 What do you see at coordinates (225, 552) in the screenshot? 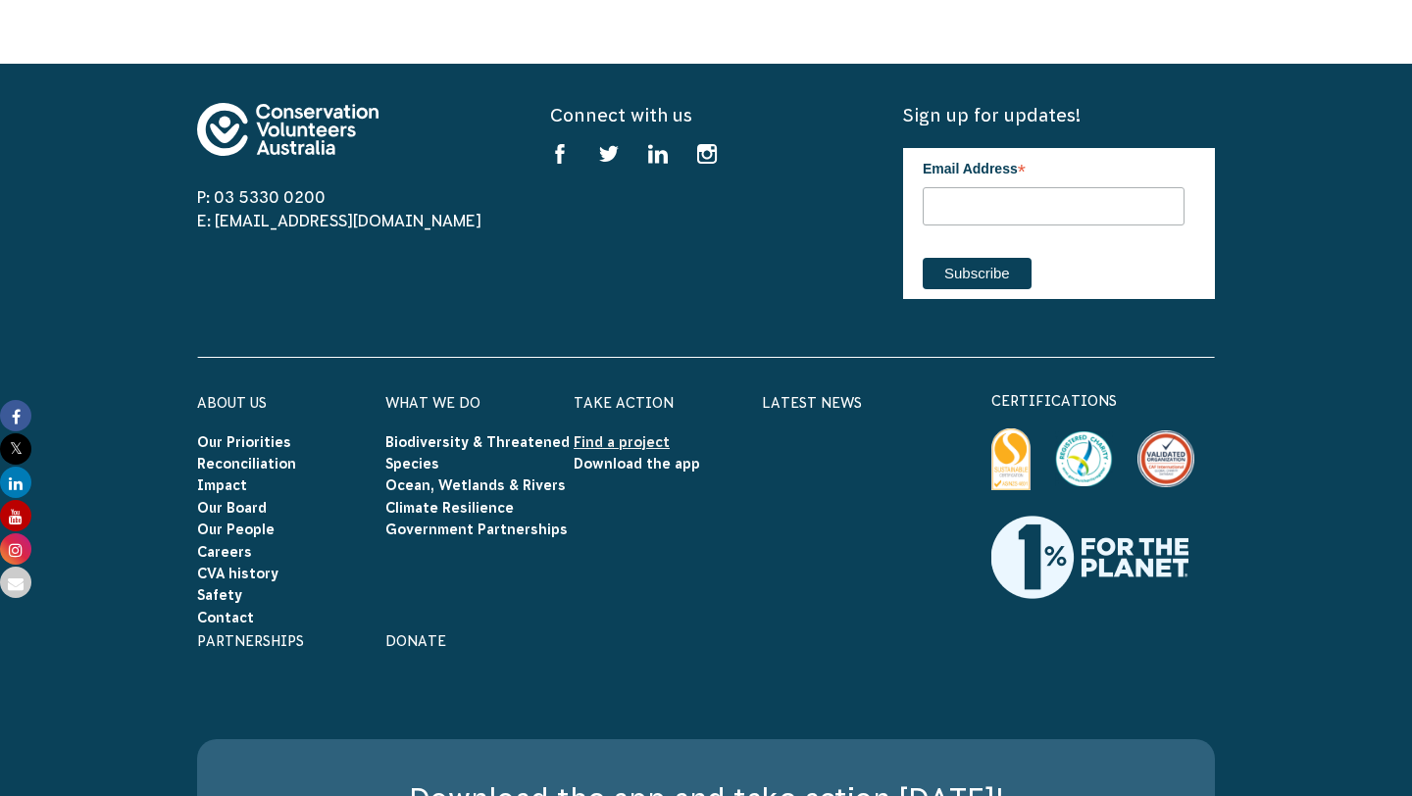
I see `a: Careers` at bounding box center [225, 552].